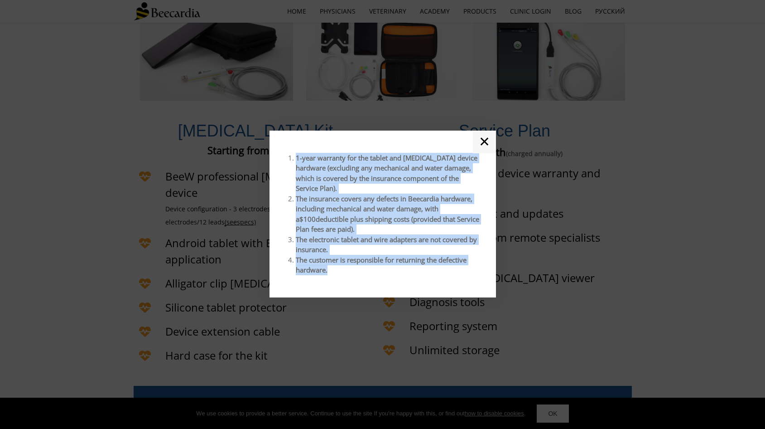 The image size is (765, 429). I want to click on span: deductible plus shipping costs (provided that Service Plan fees are paid)., so click(387, 224).